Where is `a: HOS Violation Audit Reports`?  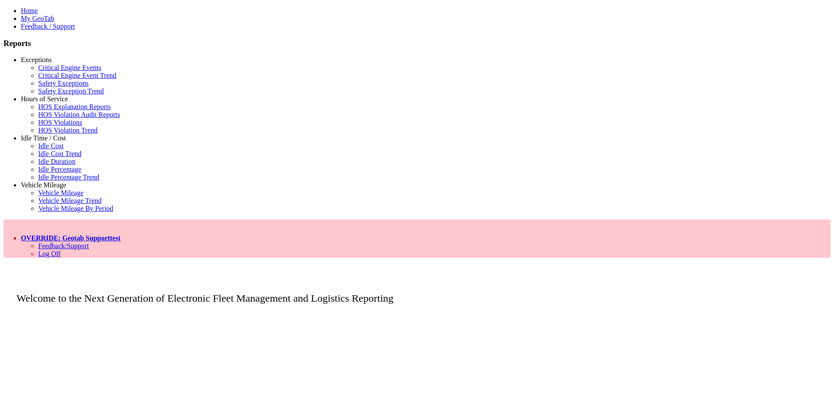
a: HOS Violation Audit Reports is located at coordinates (79, 114).